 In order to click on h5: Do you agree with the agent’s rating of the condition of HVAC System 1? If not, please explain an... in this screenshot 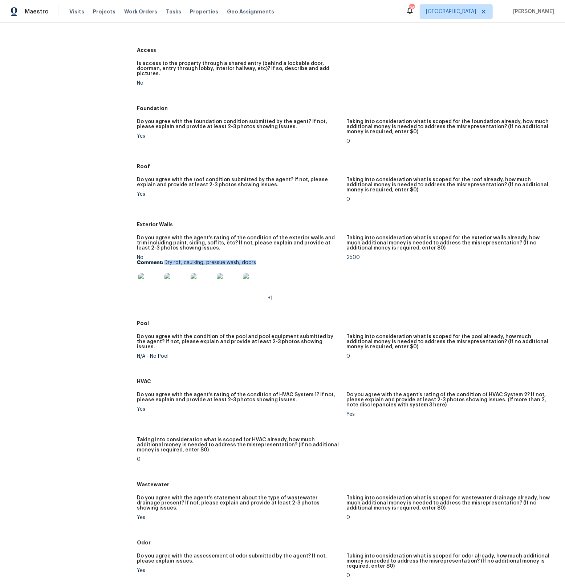, I will do `click(239, 397)`.